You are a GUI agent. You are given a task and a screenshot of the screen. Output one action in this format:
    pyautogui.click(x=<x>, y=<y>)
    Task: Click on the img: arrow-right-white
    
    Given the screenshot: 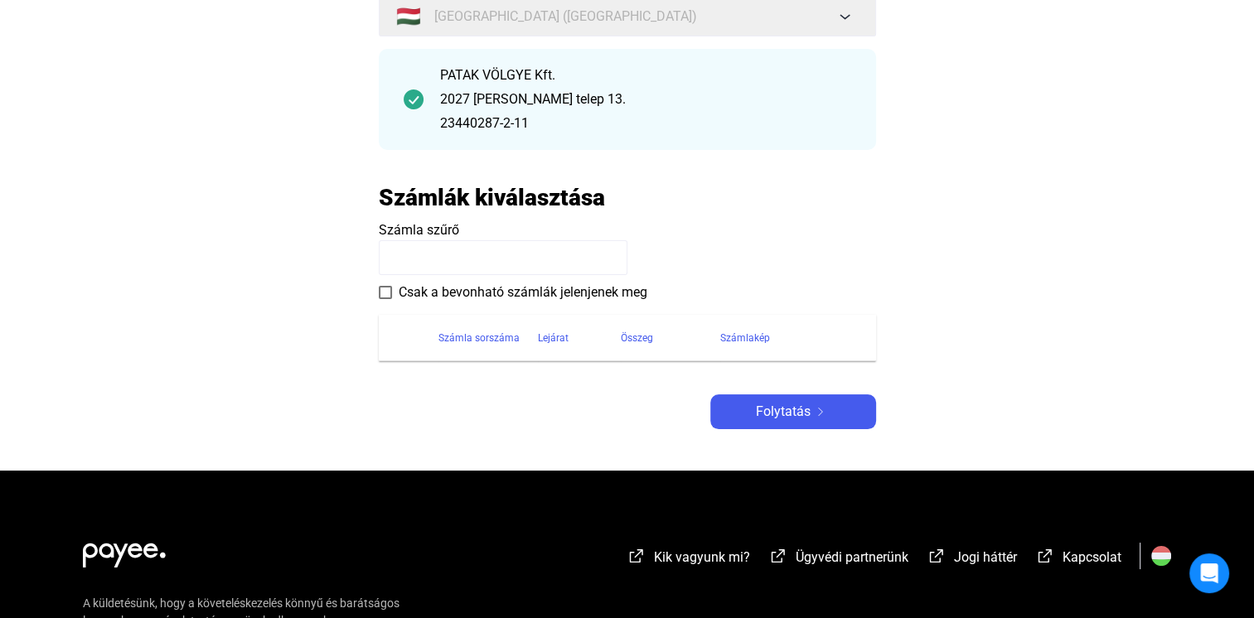 What is the action you would take?
    pyautogui.click(x=821, y=412)
    